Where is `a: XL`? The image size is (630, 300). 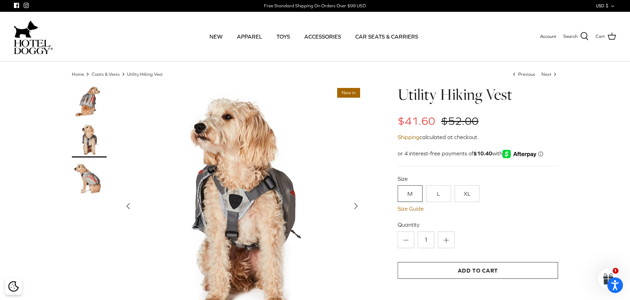 a: XL is located at coordinates (467, 194).